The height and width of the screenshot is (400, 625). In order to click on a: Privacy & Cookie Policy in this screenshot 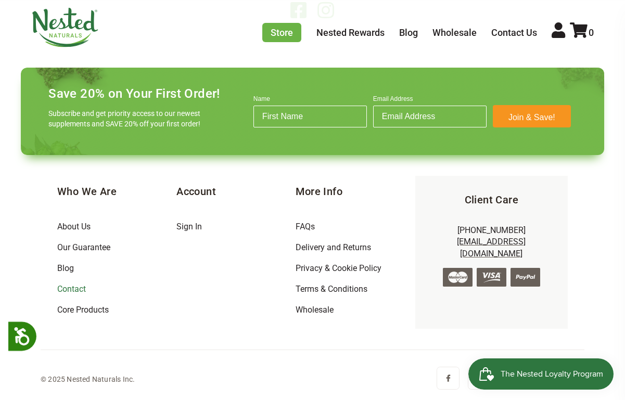, I will do `click(338, 268)`.